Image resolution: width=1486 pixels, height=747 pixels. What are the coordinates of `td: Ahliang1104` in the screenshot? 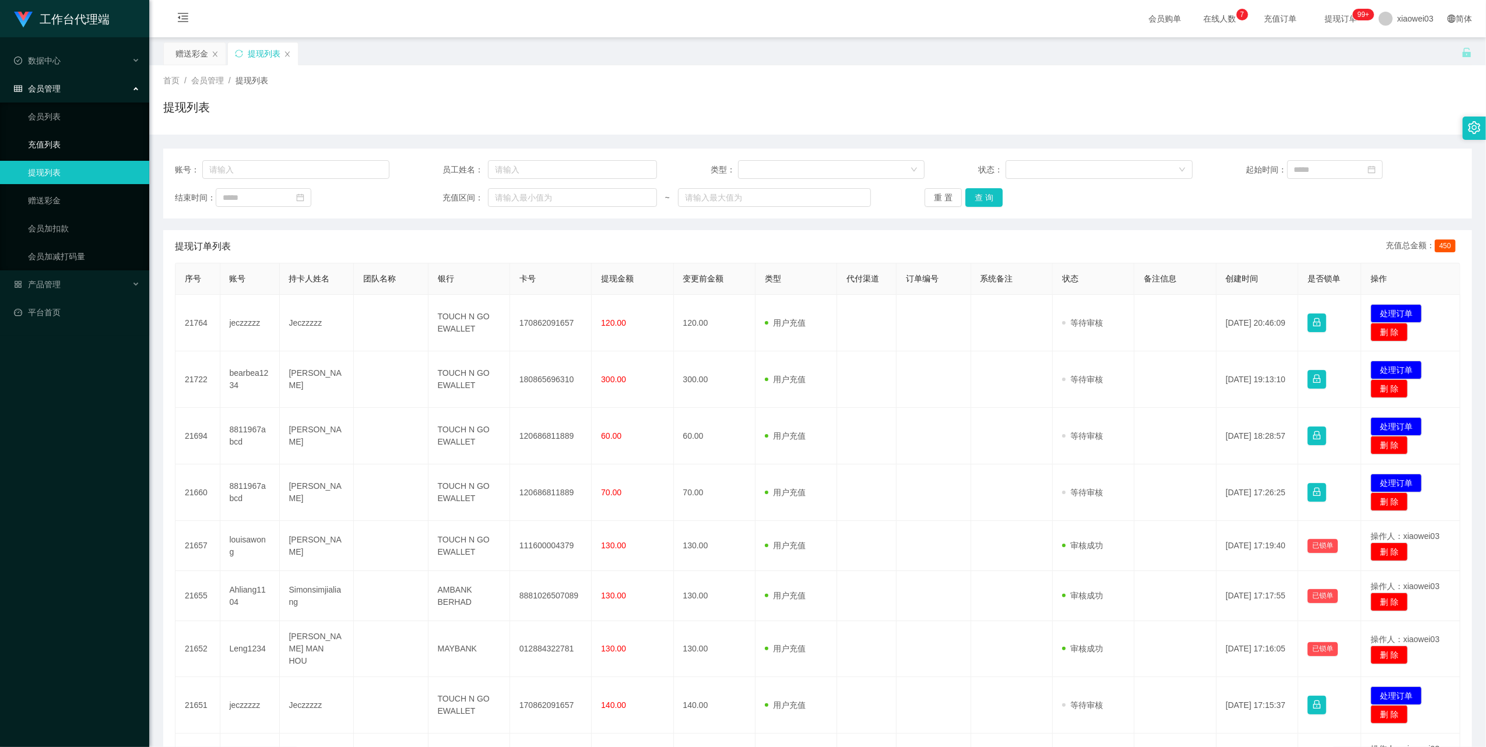 It's located at (250, 596).